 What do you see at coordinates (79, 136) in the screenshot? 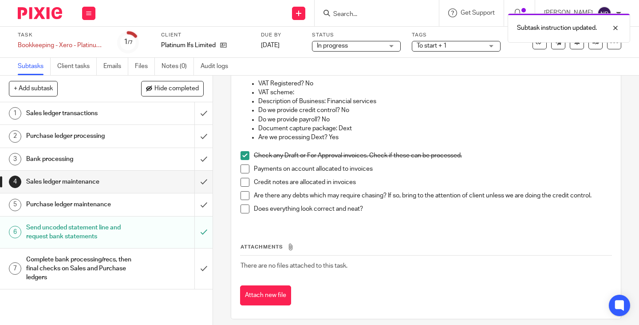
I see `h1: Purchase ledger processing` at bounding box center [79, 136].